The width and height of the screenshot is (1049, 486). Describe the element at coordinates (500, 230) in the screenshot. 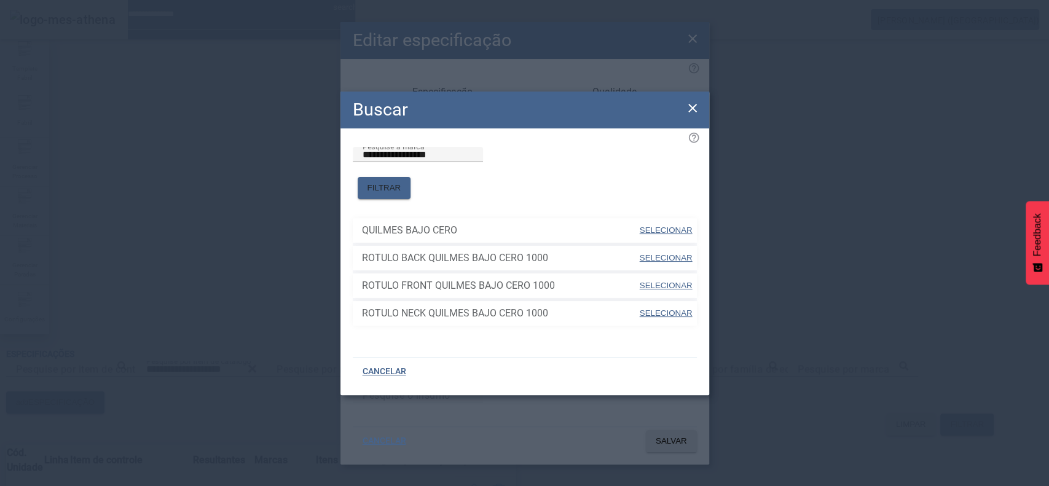

I see `span: QUILMES BAJO CERO` at that location.